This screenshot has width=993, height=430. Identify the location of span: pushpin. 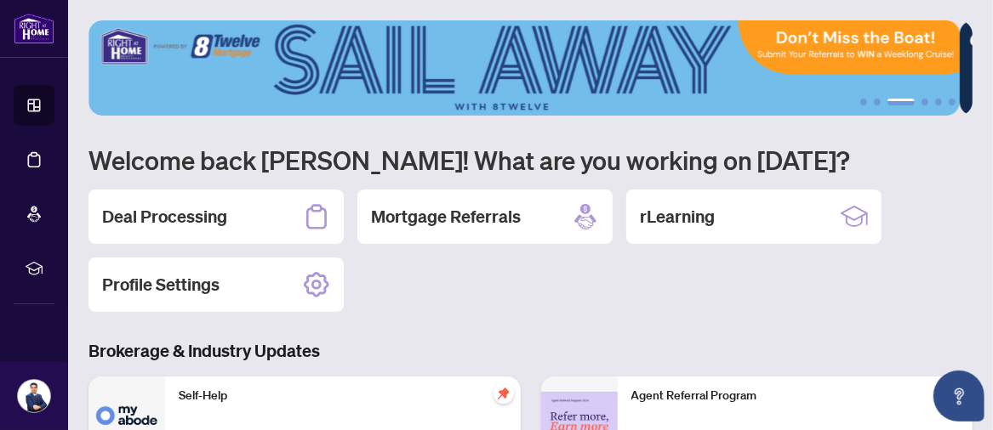
(504, 394).